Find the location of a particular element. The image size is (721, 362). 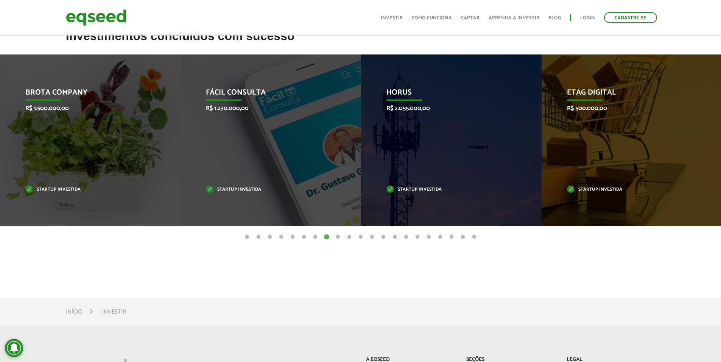

a: Login is located at coordinates (588, 18).